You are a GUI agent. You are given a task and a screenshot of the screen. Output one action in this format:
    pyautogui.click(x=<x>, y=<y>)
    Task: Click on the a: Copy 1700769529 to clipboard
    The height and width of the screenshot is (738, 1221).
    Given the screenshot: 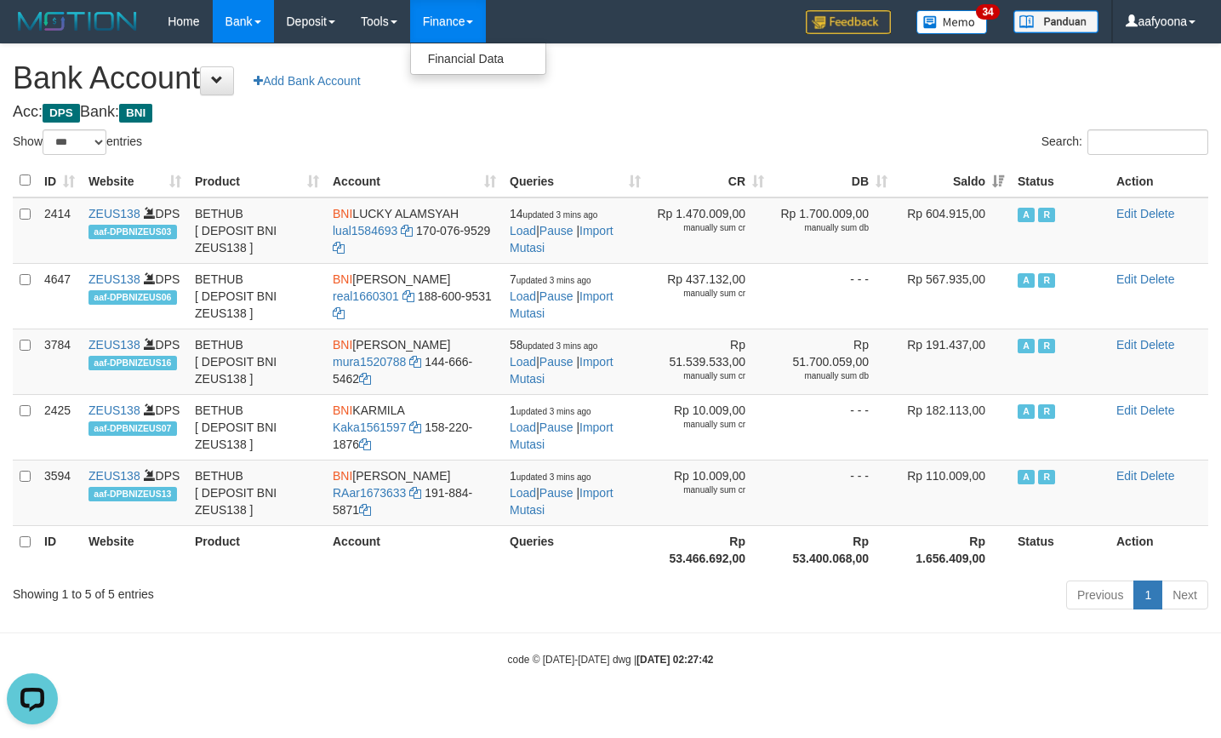 What is the action you would take?
    pyautogui.click(x=339, y=248)
    